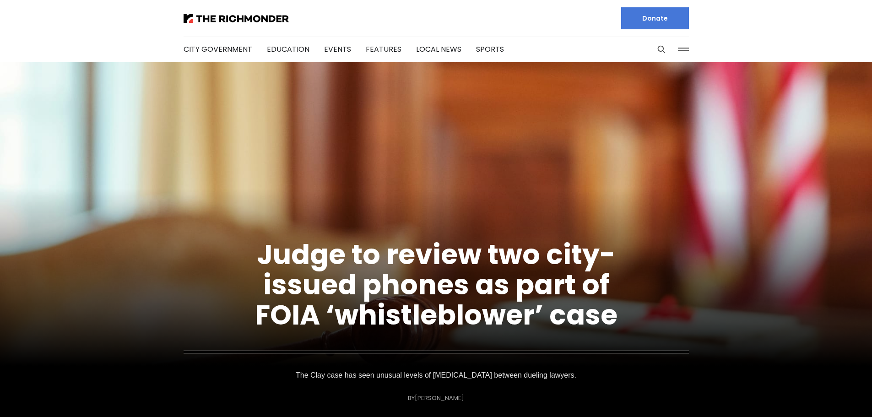 The height and width of the screenshot is (417, 872). Describe the element at coordinates (383, 49) in the screenshot. I see `a: Features` at that location.